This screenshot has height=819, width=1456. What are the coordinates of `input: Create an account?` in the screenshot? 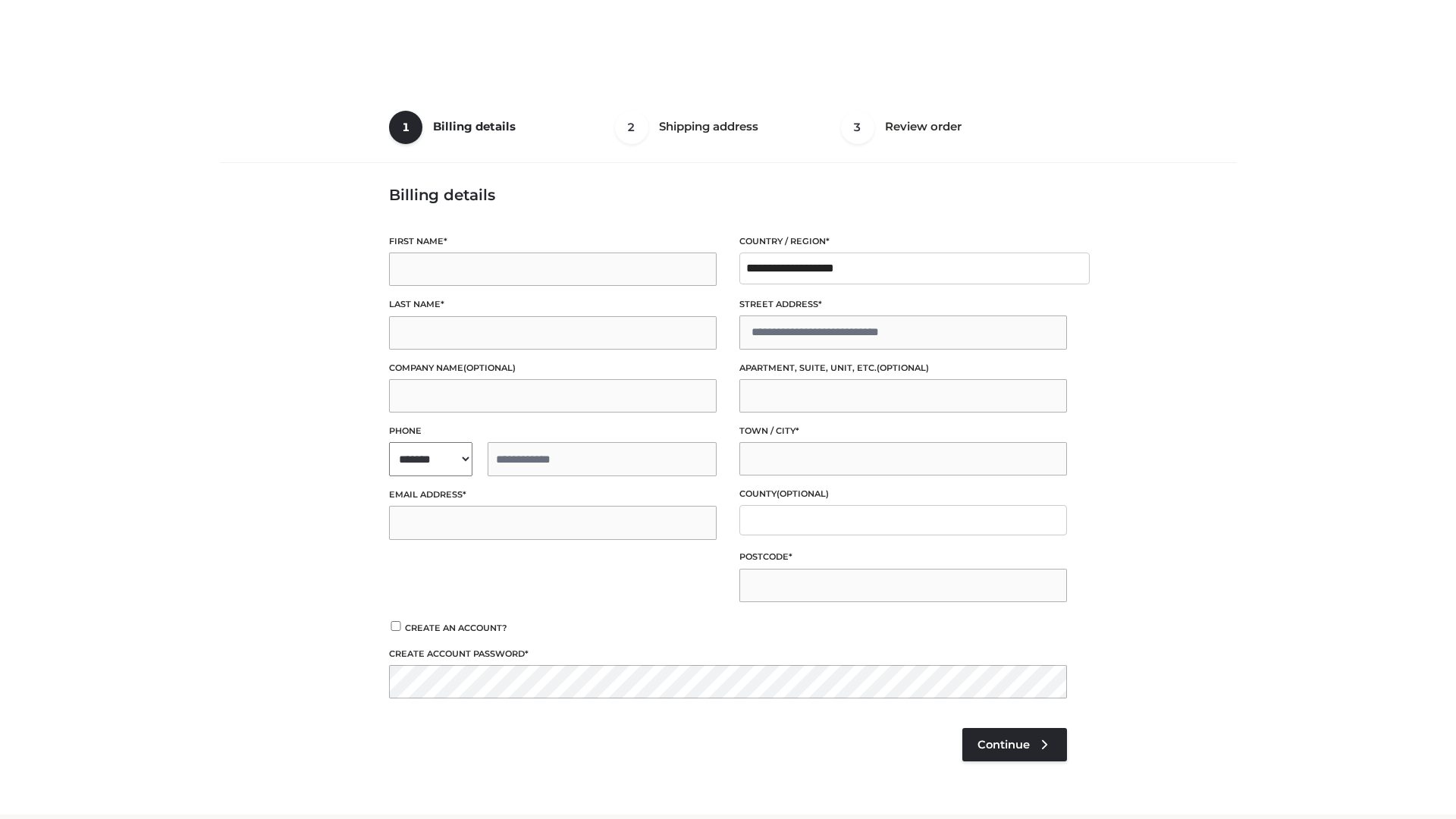 It's located at (396, 626).